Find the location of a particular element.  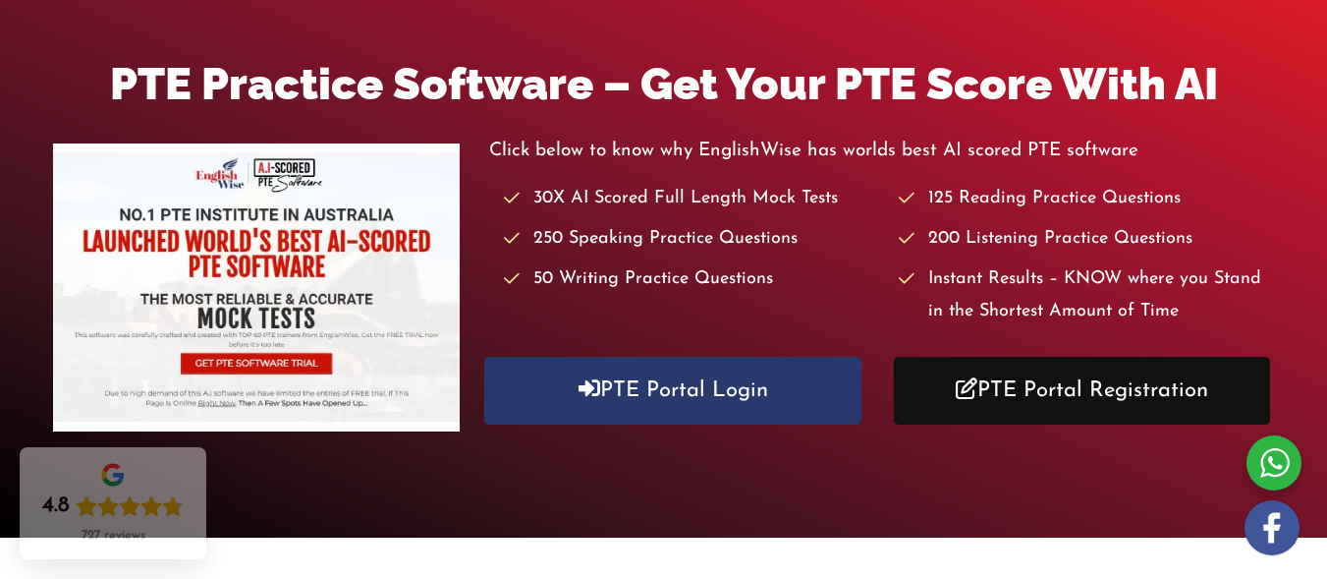

a: PTE Portal Registration is located at coordinates (1082, 390).